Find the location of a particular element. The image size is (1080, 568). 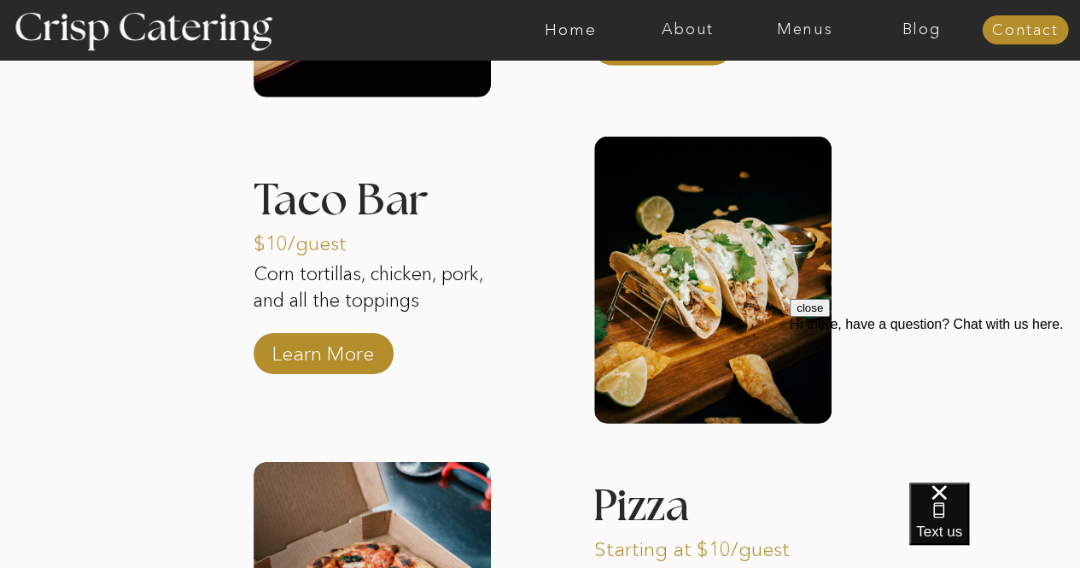

p: $10/guest is located at coordinates (310, 239).